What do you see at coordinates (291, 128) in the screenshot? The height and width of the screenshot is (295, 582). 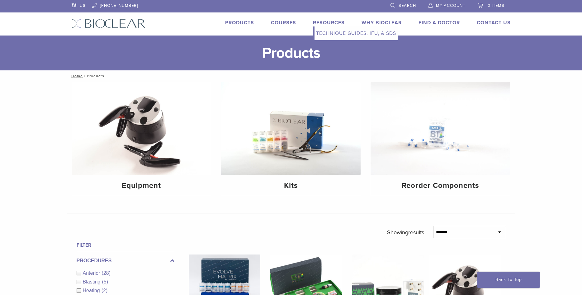 I see `img: Kits` at bounding box center [291, 128].